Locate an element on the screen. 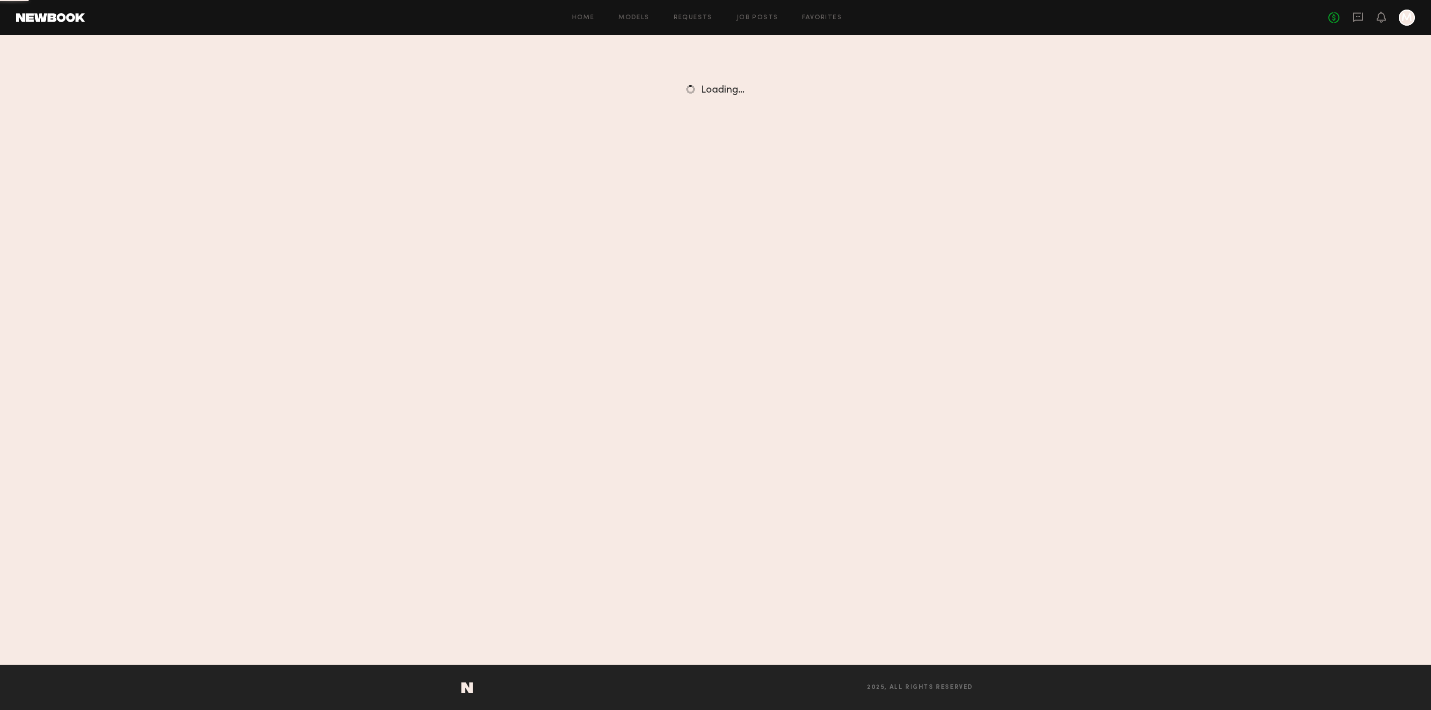 This screenshot has height=710, width=1431. span: Loading… is located at coordinates (722, 90).